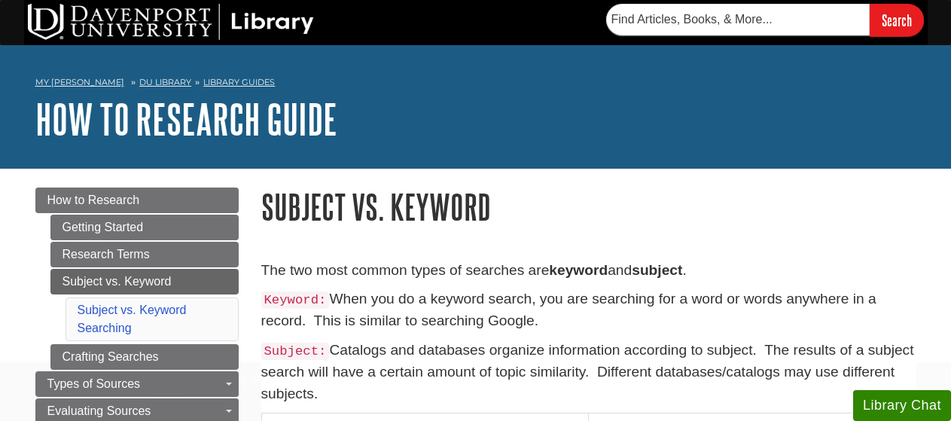 This screenshot has height=421, width=951. What do you see at coordinates (145, 282) in the screenshot?
I see `a: Subject vs. Keyword` at bounding box center [145, 282].